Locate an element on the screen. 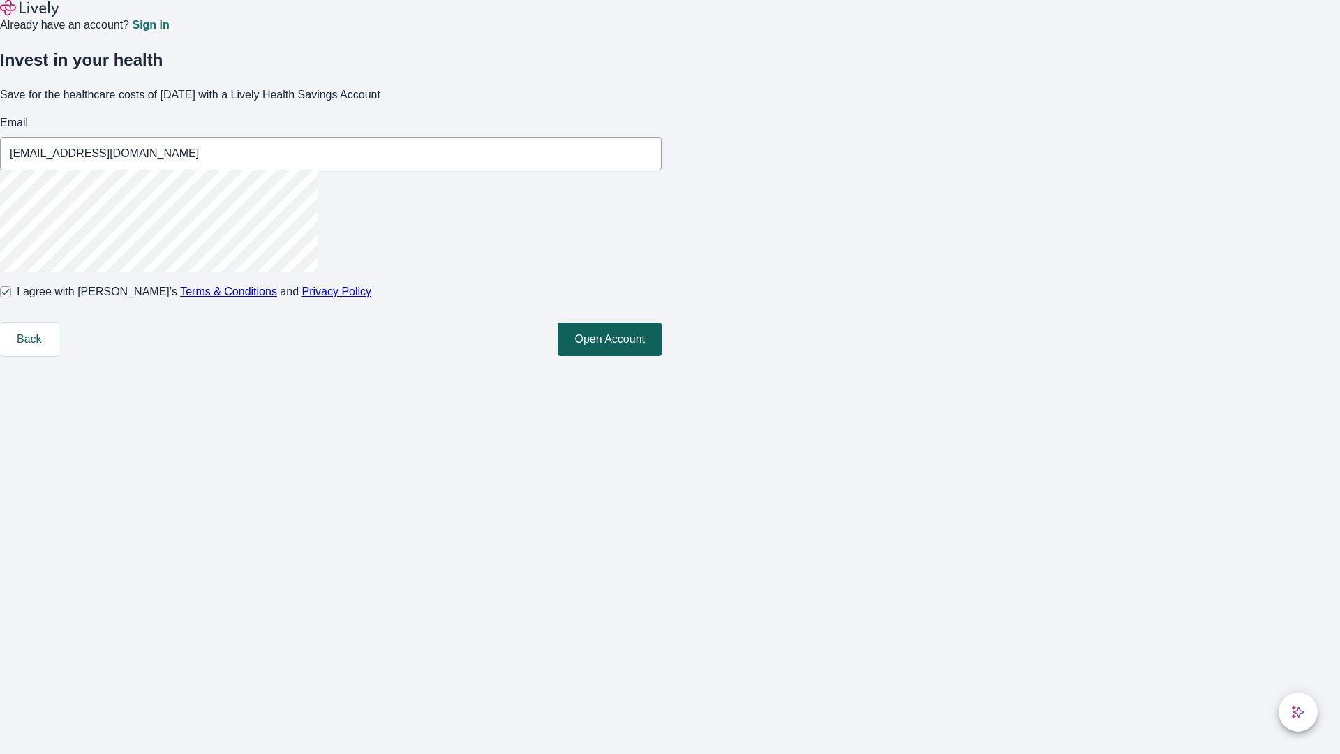 Image resolution: width=1340 pixels, height=754 pixels. div: Sign in is located at coordinates (150, 25).